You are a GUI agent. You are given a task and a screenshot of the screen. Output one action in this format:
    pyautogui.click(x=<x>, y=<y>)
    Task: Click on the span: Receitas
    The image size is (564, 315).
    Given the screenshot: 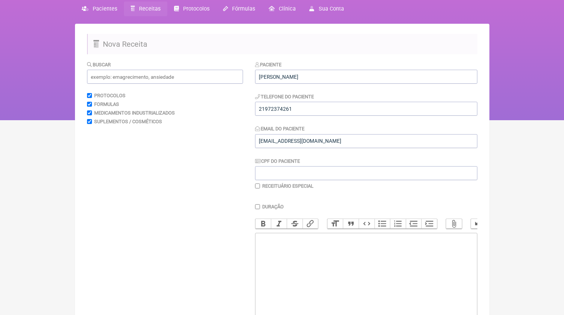 What is the action you would take?
    pyautogui.click(x=150, y=9)
    